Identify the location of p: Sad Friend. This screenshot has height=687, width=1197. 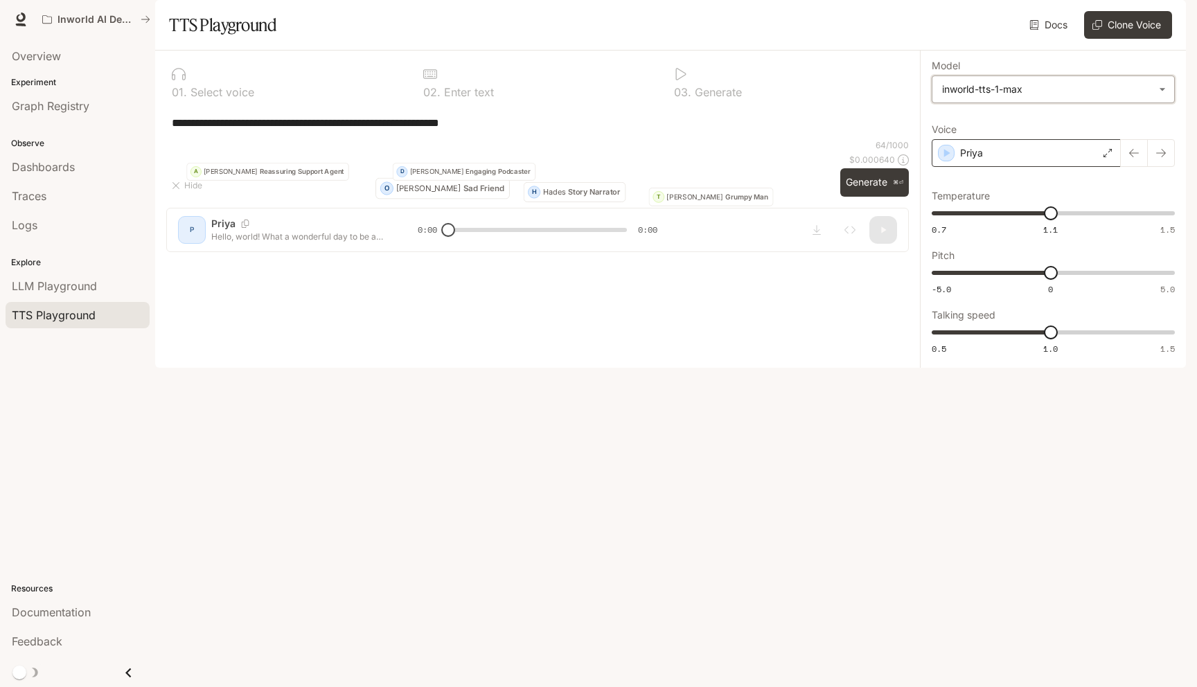
(483, 188).